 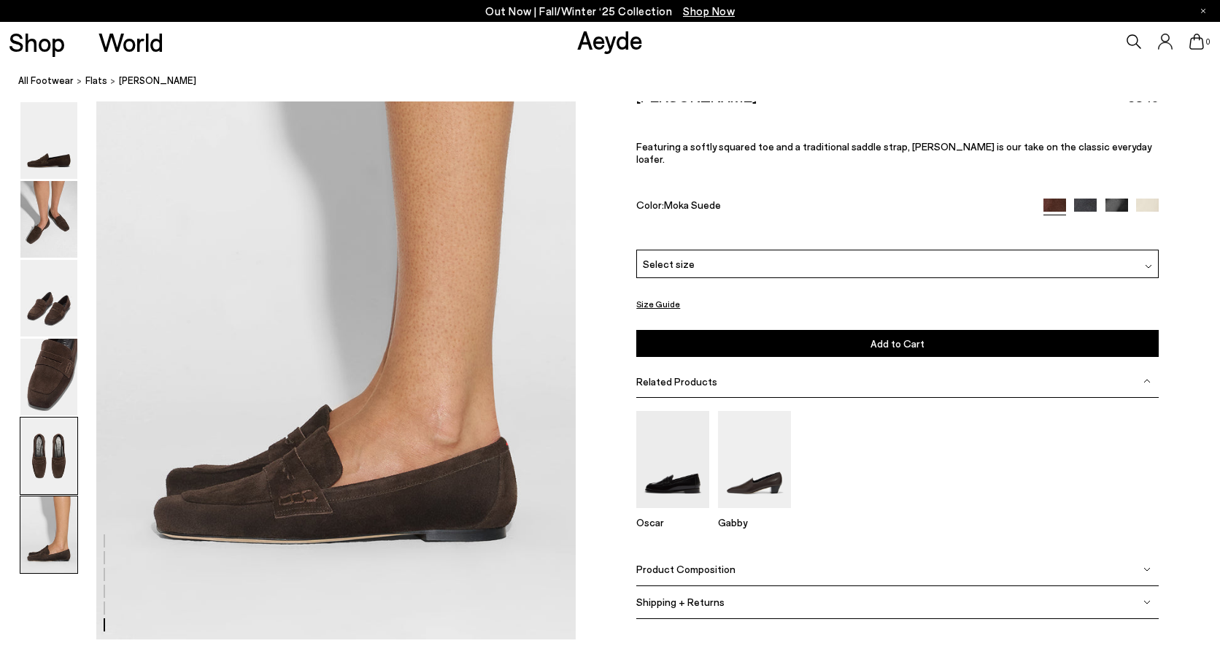 I want to click on div: Color:, so click(x=831, y=207).